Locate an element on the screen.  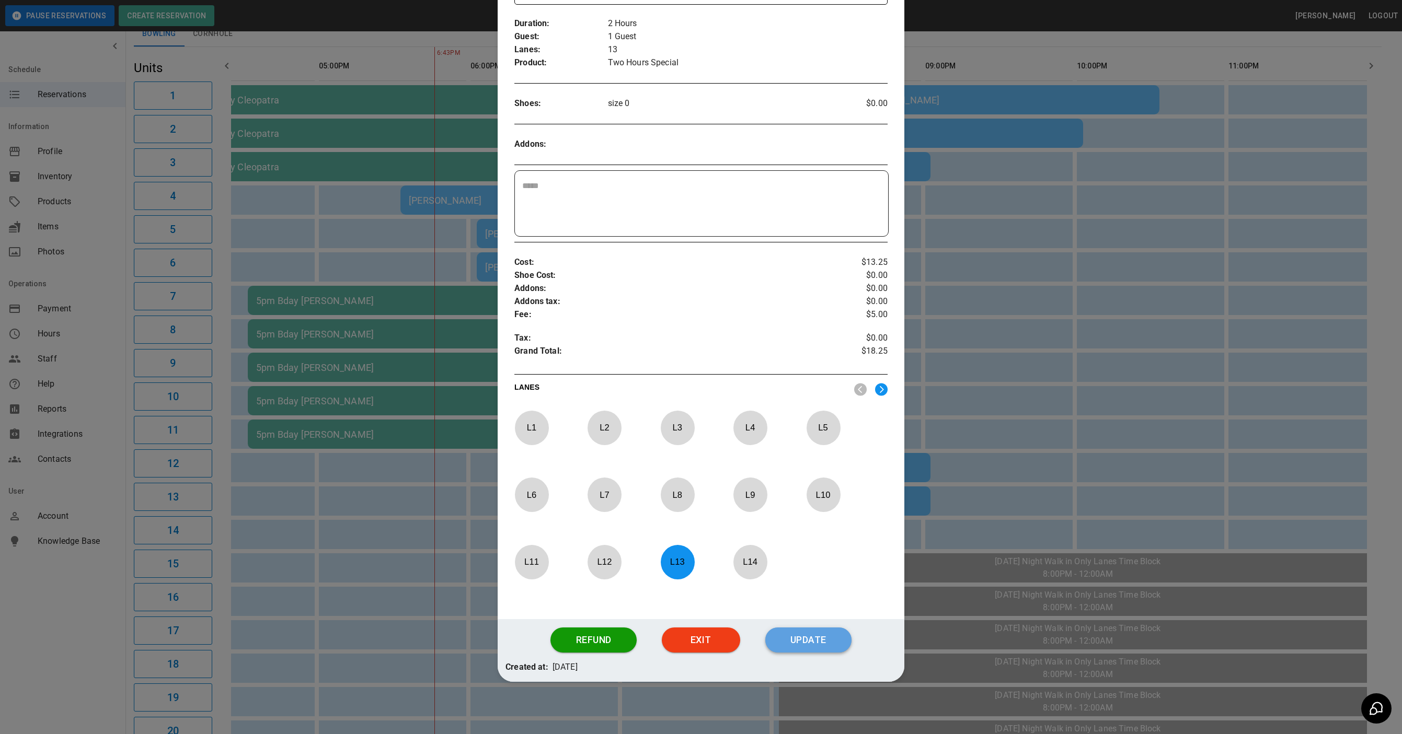
p: Created at: is located at coordinates (527, 667).